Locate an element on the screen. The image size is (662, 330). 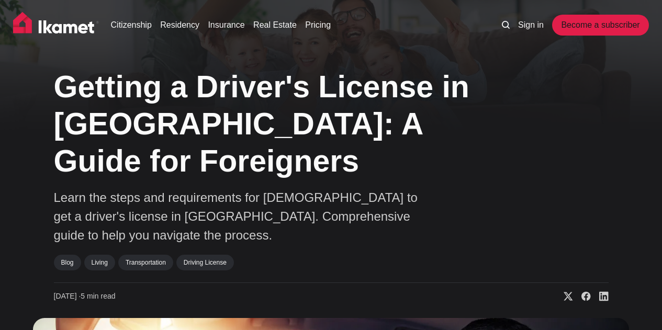
a: Insurance is located at coordinates (226, 25).